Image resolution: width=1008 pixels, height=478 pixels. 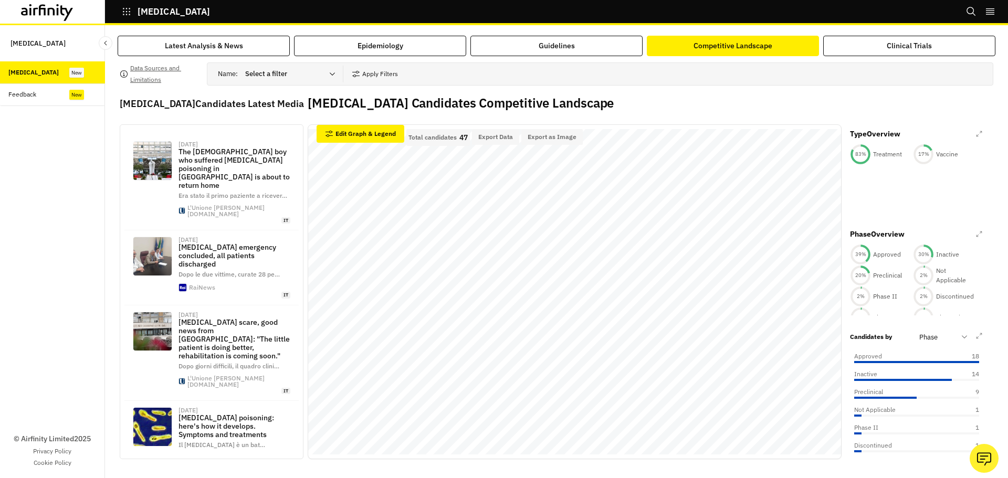 I want to click on div: RaiNews, so click(x=202, y=288).